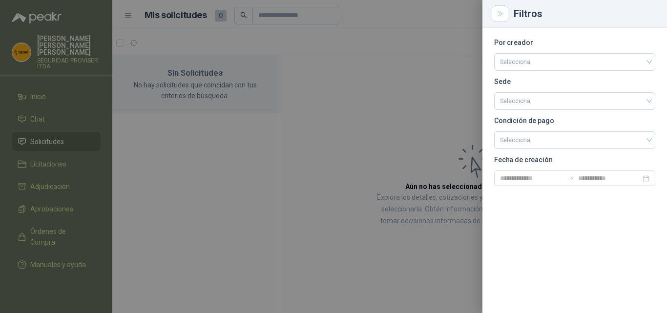 This screenshot has width=667, height=313. I want to click on span: swap-right, so click(570, 178).